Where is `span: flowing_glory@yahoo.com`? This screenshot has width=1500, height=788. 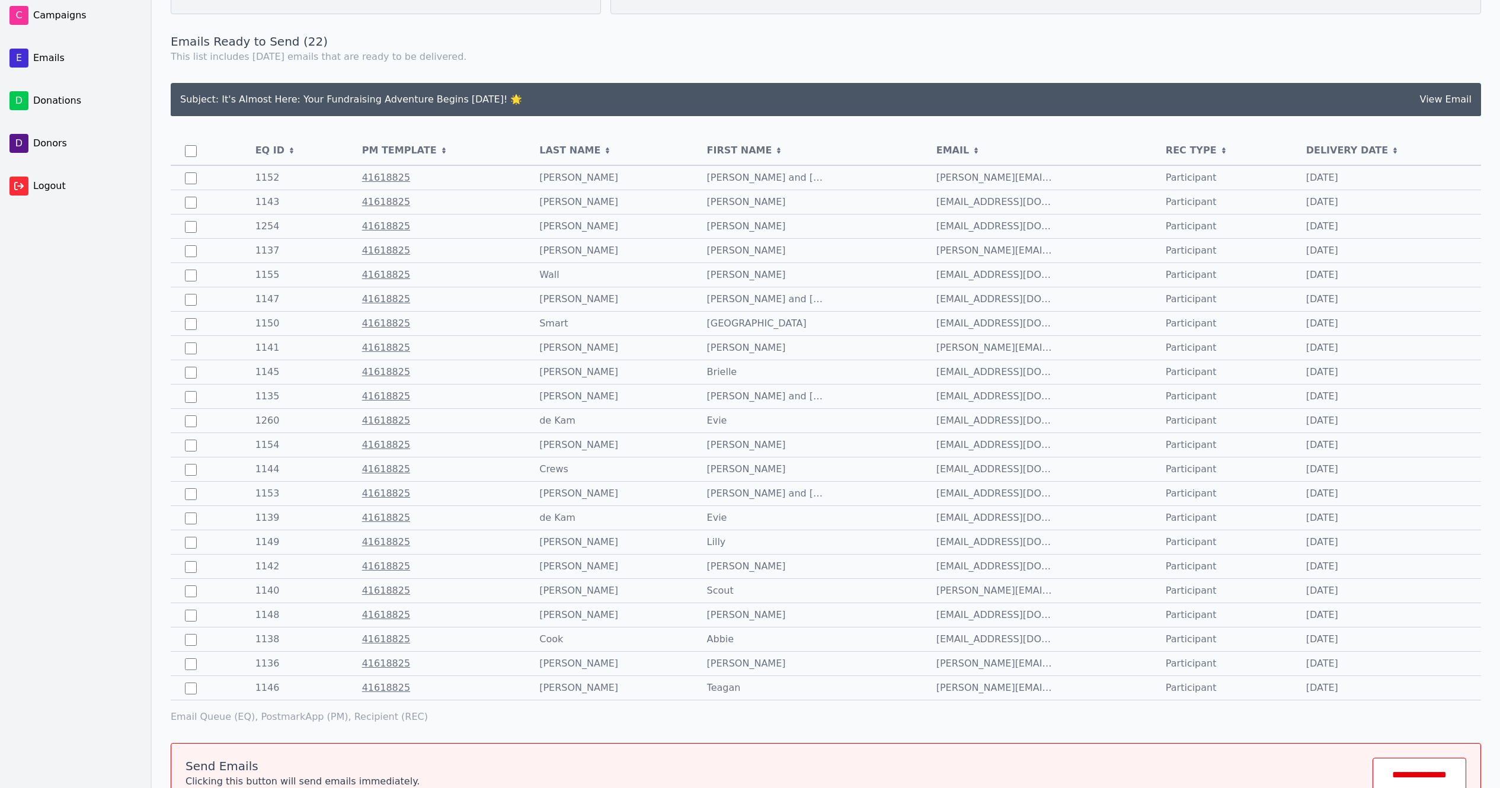 span: flowing_glory@yahoo.com is located at coordinates (996, 445).